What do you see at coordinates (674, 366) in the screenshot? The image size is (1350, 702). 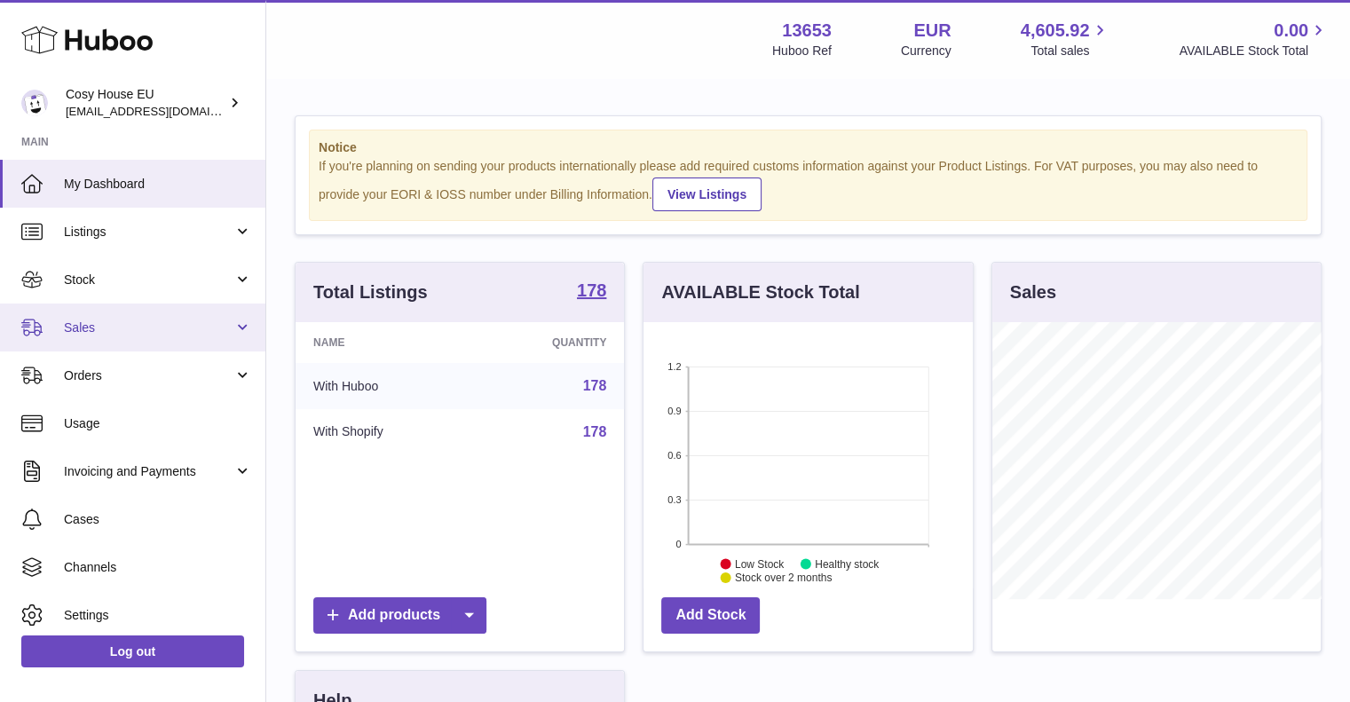 I see `text: 1.2` at bounding box center [674, 366].